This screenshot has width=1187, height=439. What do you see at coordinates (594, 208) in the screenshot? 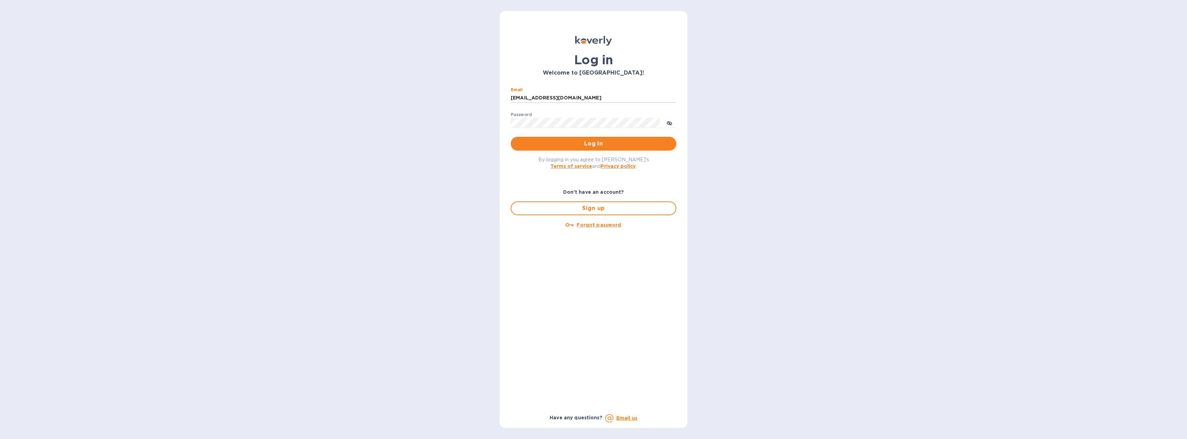
I see `button: Sign up` at bounding box center [594, 208].